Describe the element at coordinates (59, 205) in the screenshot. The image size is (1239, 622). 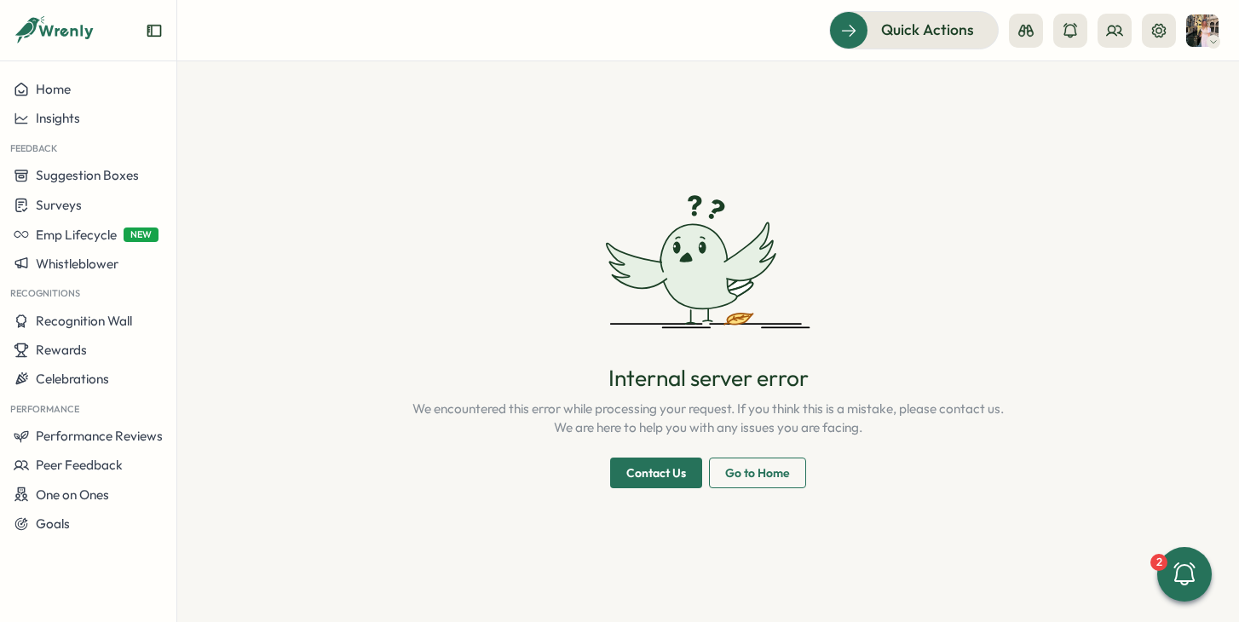
I see `span: Surveys` at that location.